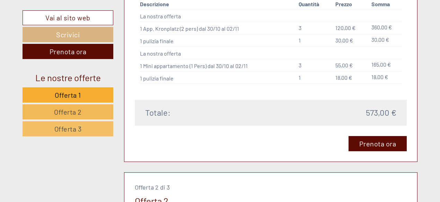 The image size is (440, 202). I want to click on td: 18,00 €, so click(385, 78).